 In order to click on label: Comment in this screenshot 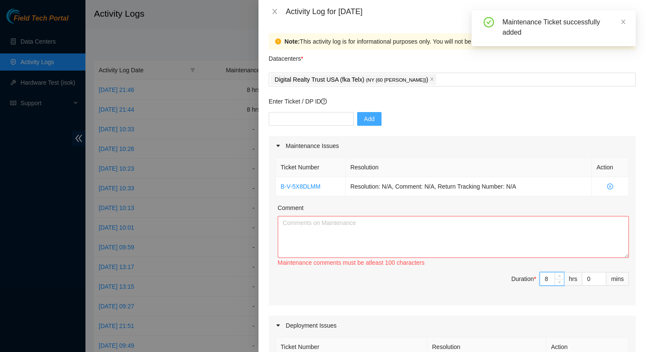, I will do `click(291, 208)`.